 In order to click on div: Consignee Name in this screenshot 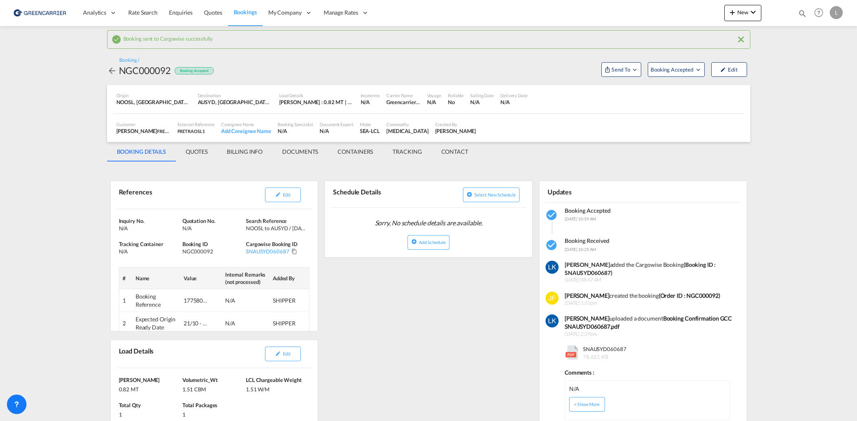, I will do `click(246, 124)`.